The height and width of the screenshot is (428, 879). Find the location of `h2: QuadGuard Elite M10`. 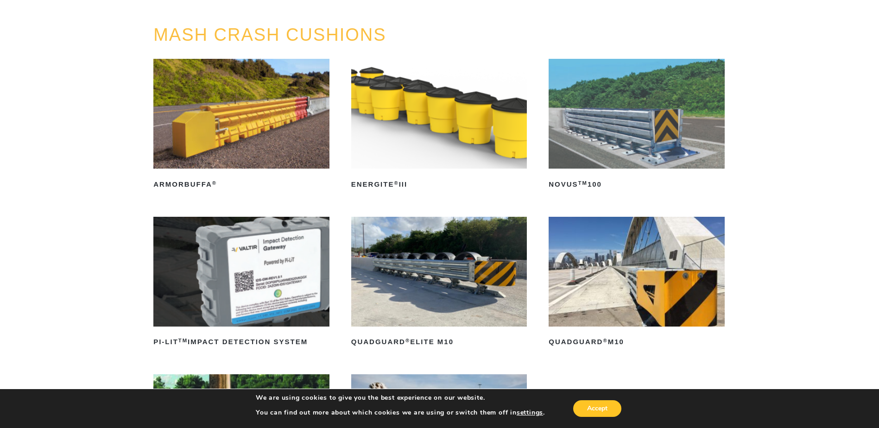

h2: QuadGuard Elite M10 is located at coordinates (439, 342).